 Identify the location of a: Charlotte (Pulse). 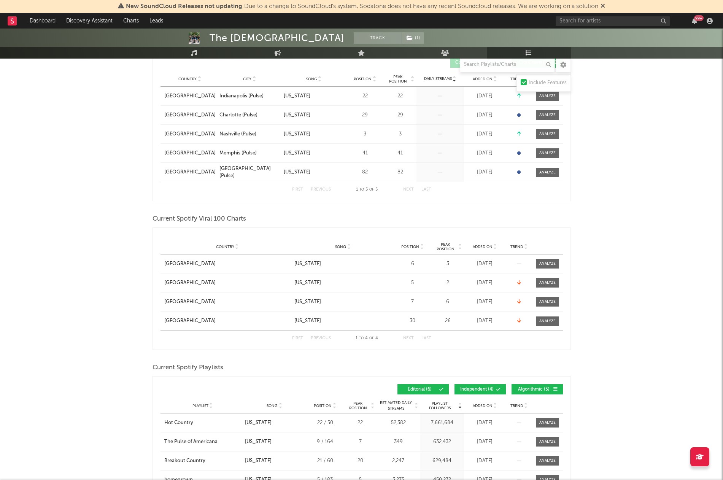
(250, 115).